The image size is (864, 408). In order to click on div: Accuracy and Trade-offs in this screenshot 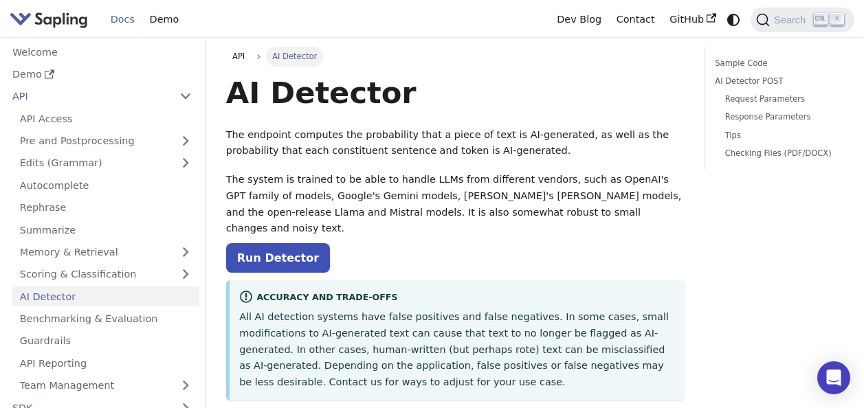, I will do `click(457, 298)`.